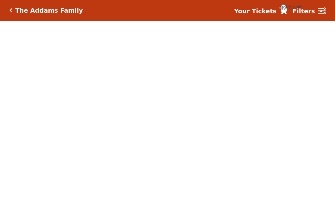  What do you see at coordinates (11, 10) in the screenshot?
I see `a: Click here to go back to filters` at bounding box center [11, 10].